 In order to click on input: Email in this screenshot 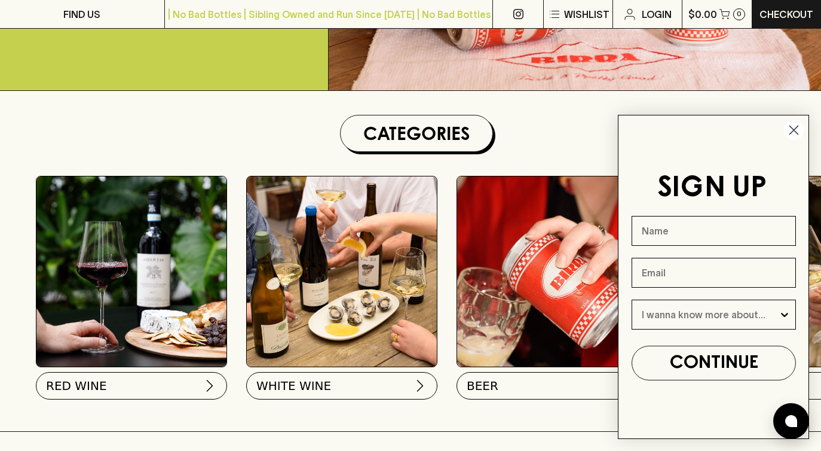, I will do `click(714, 273)`.